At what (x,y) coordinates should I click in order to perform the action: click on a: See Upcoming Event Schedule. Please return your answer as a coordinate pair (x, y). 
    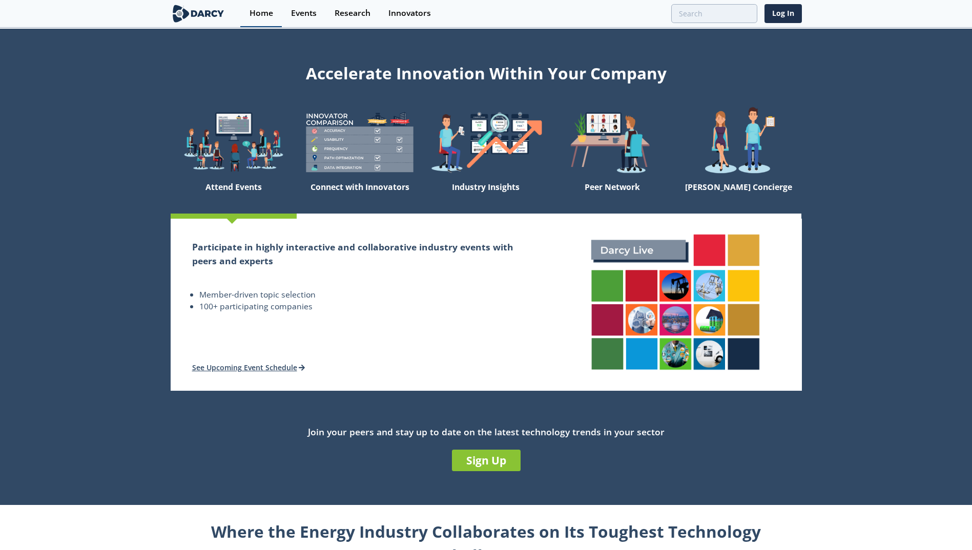
    Looking at the image, I should click on (248, 367).